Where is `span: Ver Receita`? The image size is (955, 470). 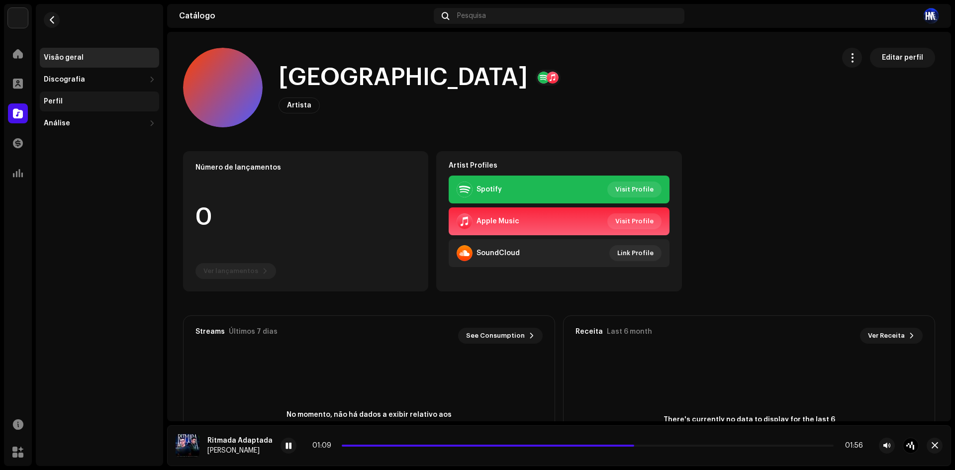 span: Ver Receita is located at coordinates (886, 336).